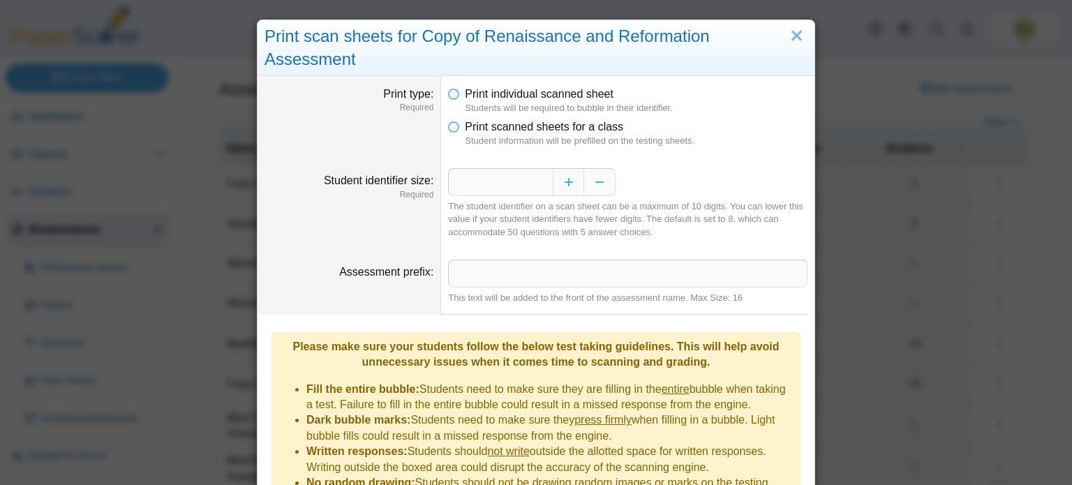  What do you see at coordinates (550, 397) in the screenshot?
I see `li: Students need to make sure they are filling in the bubble when taking a test. Failure to fill in ...` at bounding box center [550, 397].